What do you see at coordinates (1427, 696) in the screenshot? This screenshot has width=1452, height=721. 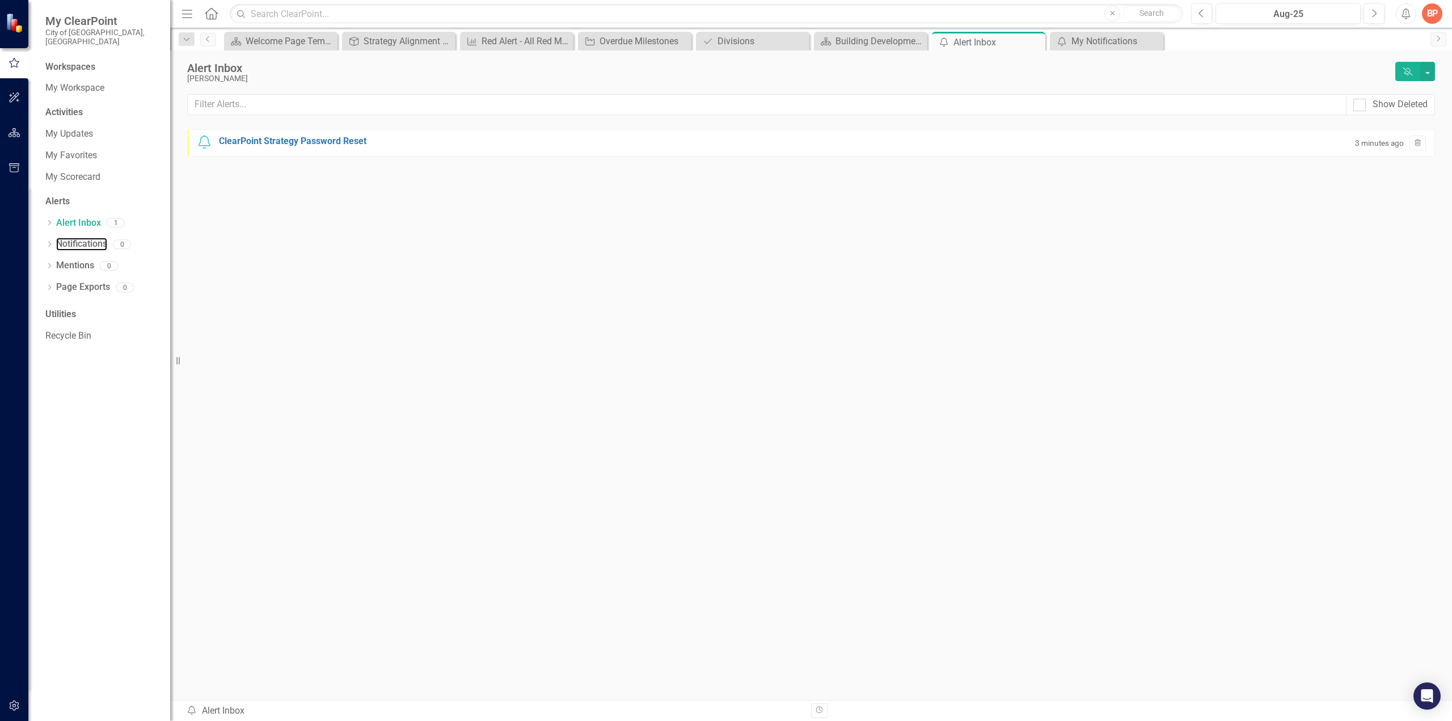 I see `div: Open Intercom Messenger` at bounding box center [1427, 696].